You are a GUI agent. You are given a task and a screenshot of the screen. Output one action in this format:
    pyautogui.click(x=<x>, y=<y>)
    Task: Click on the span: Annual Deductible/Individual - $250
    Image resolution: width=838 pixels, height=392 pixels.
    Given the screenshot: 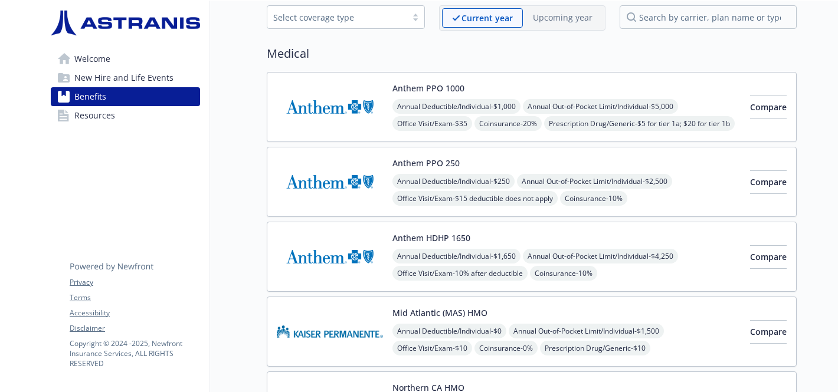 What is the action you would take?
    pyautogui.click(x=453, y=181)
    